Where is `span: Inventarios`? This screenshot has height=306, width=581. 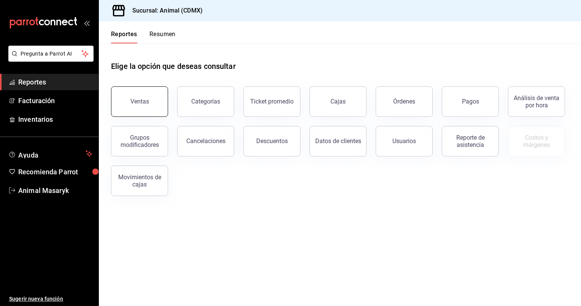
span: Inventarios is located at coordinates (55, 119).